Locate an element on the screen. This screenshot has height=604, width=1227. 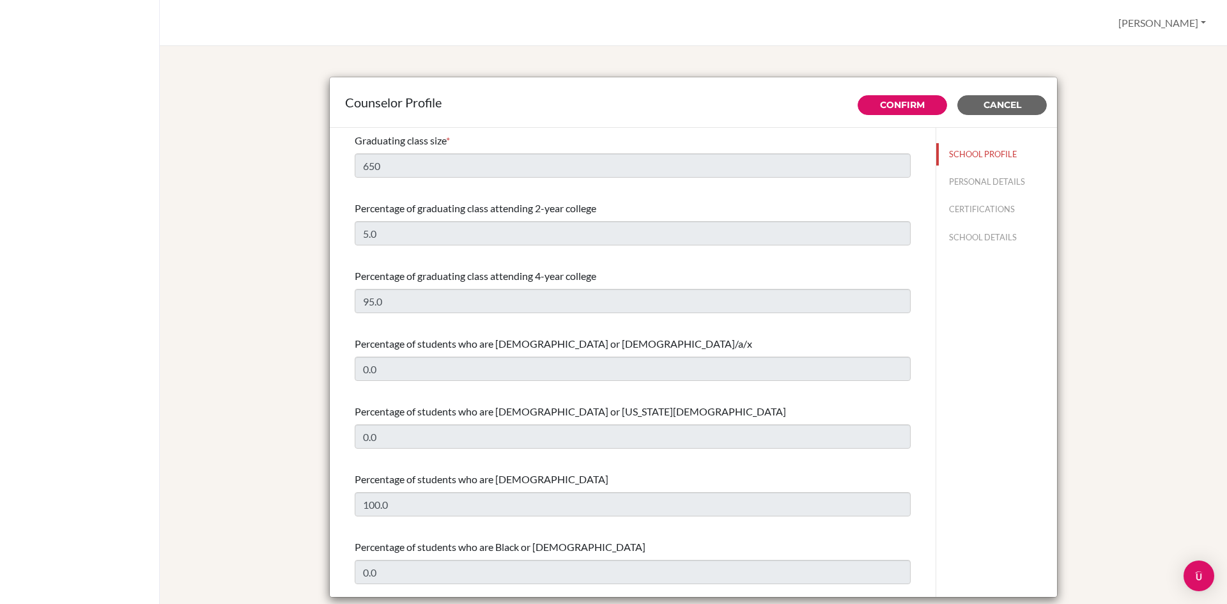
button: PERSONAL DETAILS is located at coordinates (996, 181).